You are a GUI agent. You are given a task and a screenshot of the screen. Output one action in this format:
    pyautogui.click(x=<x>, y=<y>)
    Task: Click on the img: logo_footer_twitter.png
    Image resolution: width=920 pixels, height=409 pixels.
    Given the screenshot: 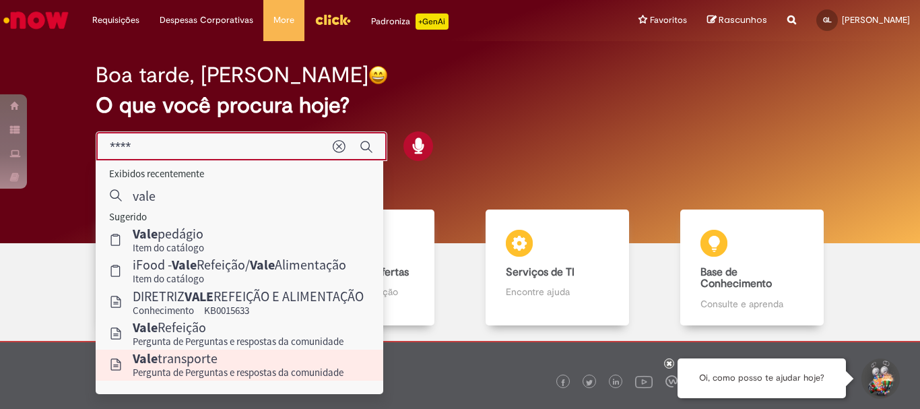 What is the action you would take?
    pyautogui.click(x=589, y=382)
    